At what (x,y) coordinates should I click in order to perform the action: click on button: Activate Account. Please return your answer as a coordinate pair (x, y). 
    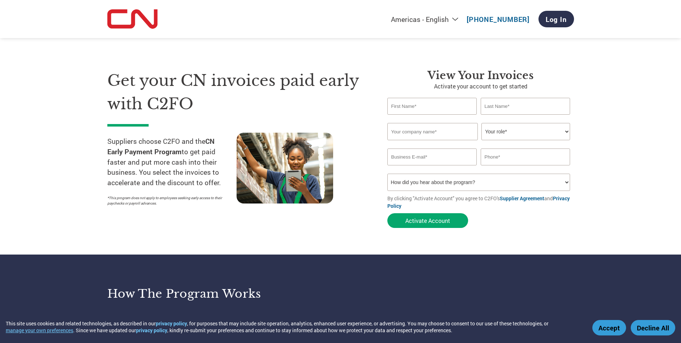
    Looking at the image, I should click on (428, 220).